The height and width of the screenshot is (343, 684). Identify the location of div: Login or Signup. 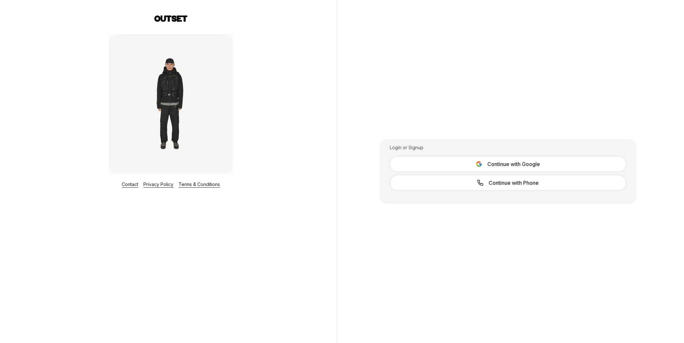
(508, 148).